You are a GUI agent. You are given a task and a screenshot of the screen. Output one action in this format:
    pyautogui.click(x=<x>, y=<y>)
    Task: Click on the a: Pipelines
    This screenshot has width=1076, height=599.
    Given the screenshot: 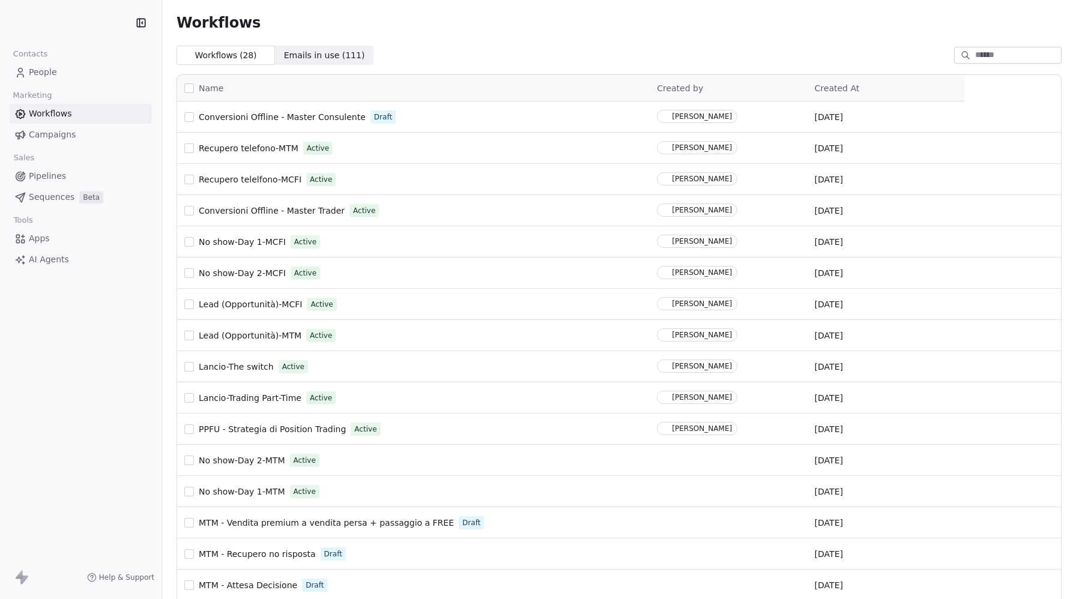 What is the action you would take?
    pyautogui.click(x=80, y=176)
    